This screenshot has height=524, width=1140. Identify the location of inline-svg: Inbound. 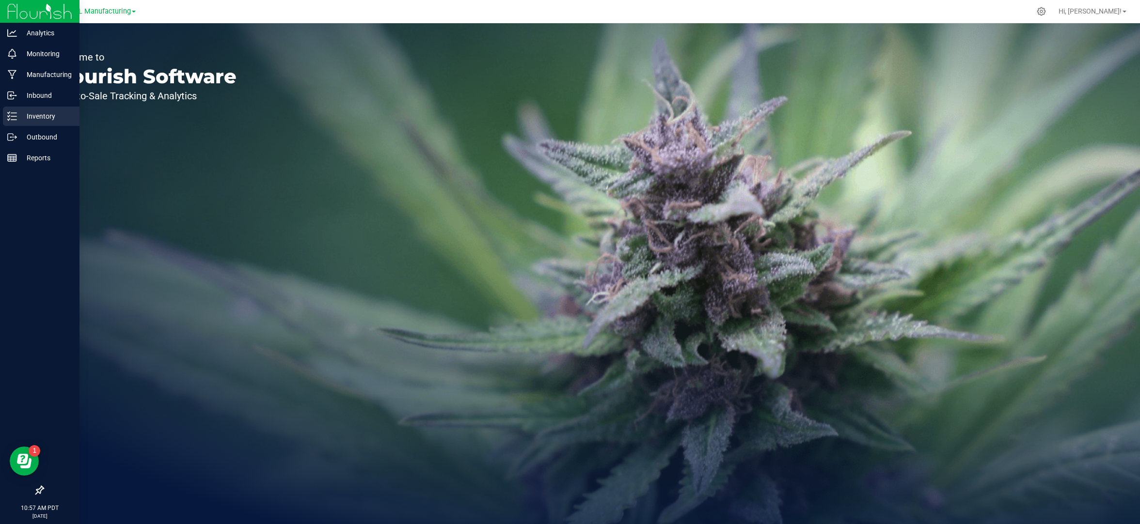
(12, 95).